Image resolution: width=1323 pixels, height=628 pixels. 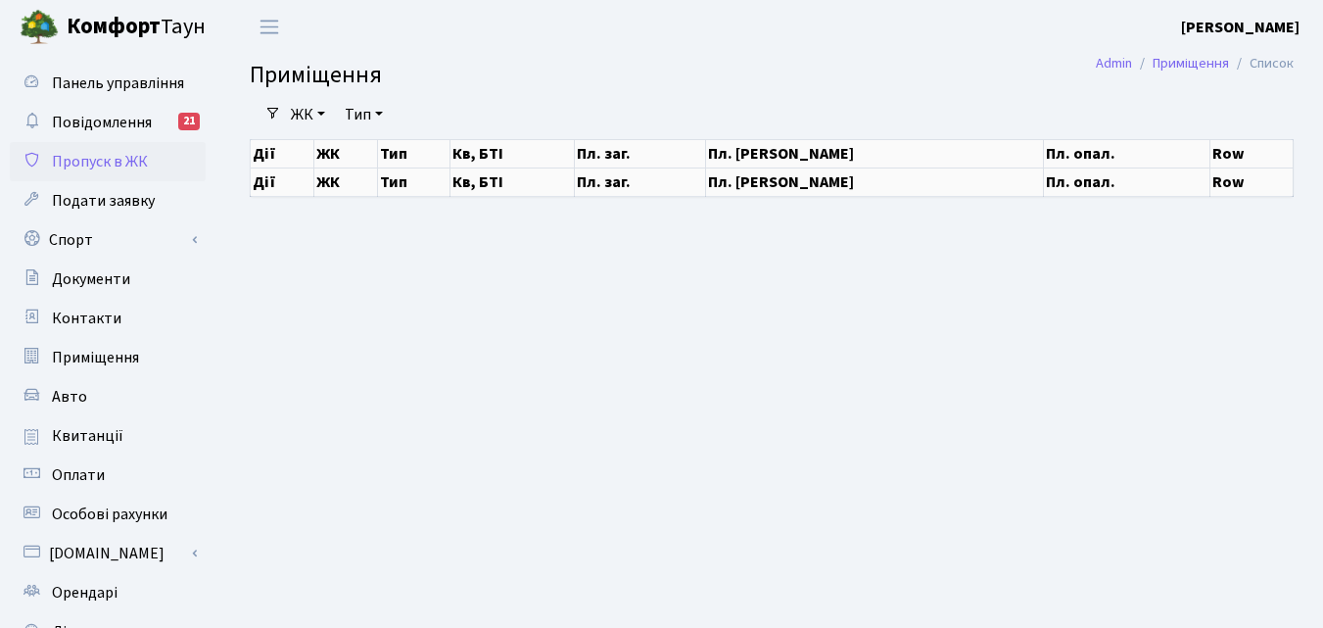 I want to click on a: Панель управління, so click(x=108, y=83).